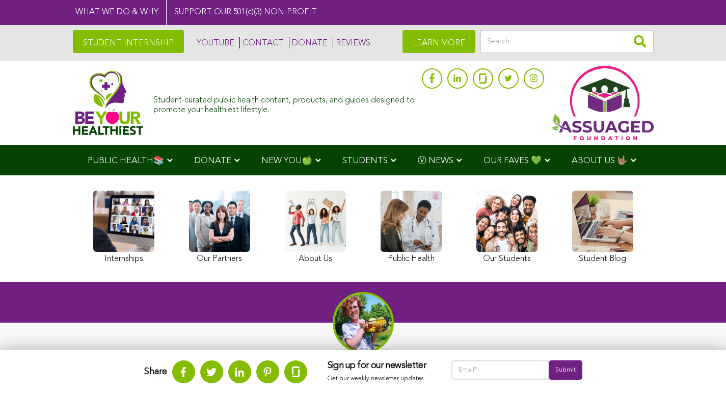 The height and width of the screenshot is (394, 726). Describe the element at coordinates (512, 160) in the screenshot. I see `span: OUR FAVES 💚` at that location.